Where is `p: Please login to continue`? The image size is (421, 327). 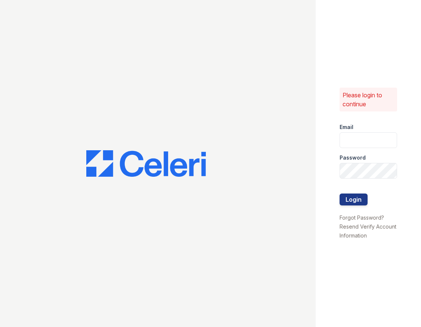 p: Please login to continue is located at coordinates (368, 100).